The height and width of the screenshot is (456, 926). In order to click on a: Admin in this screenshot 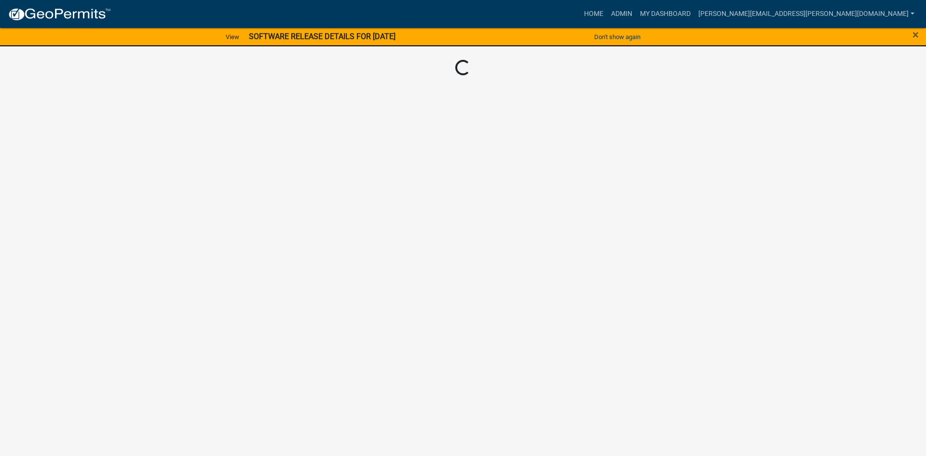, I will do `click(622, 14)`.